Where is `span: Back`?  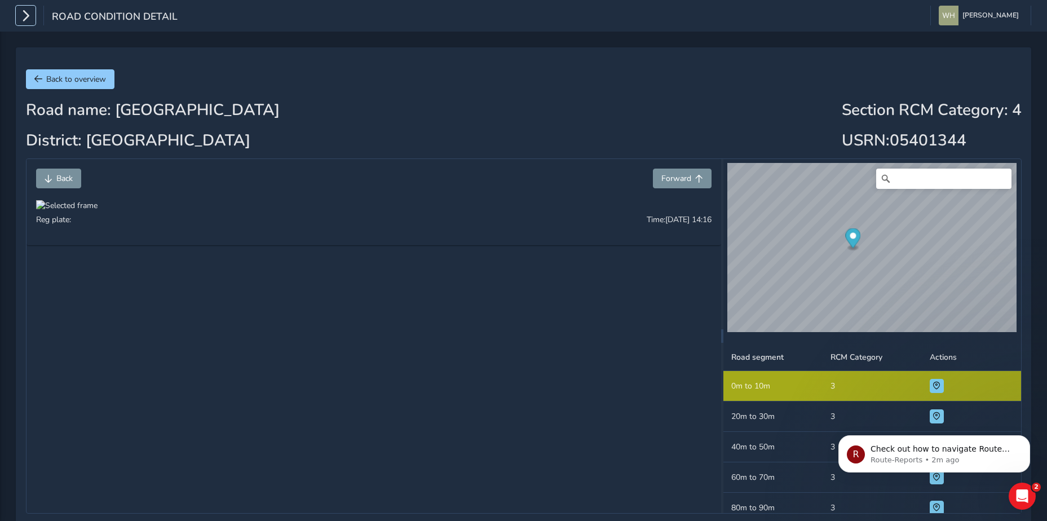 span: Back is located at coordinates (64, 178).